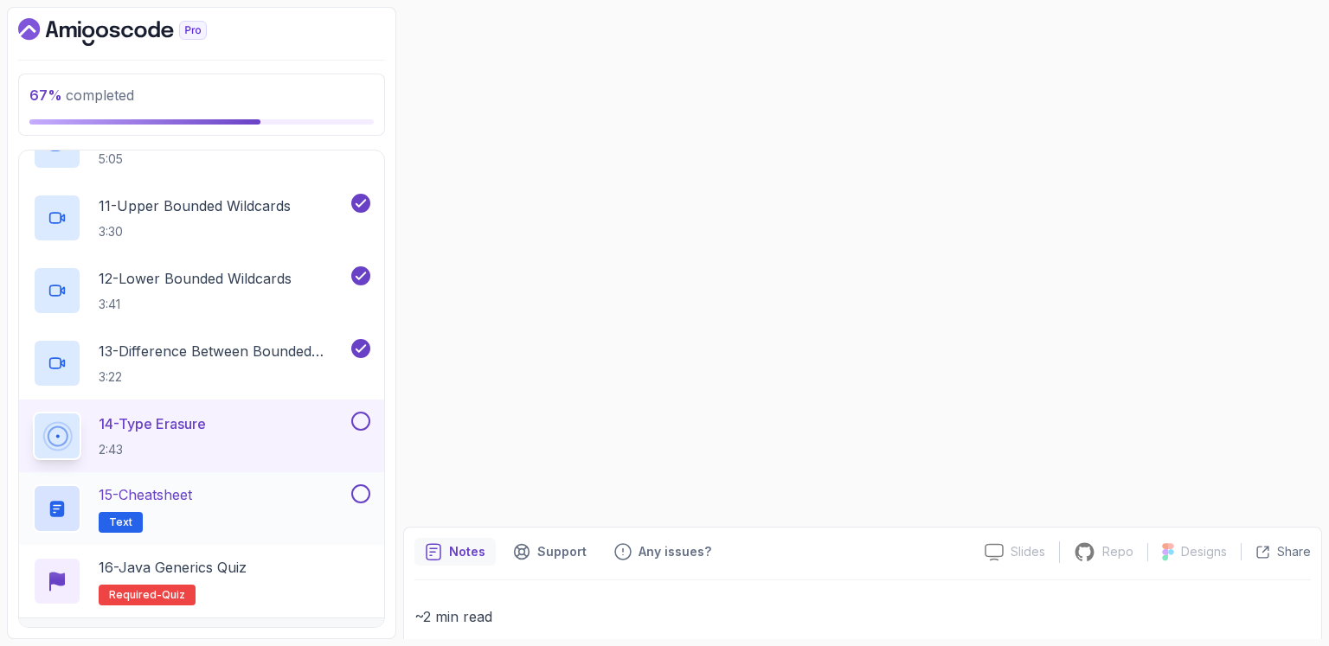  Describe the element at coordinates (195, 279) in the screenshot. I see `p: 12 - Lower Bounded Wildcards` at that location.